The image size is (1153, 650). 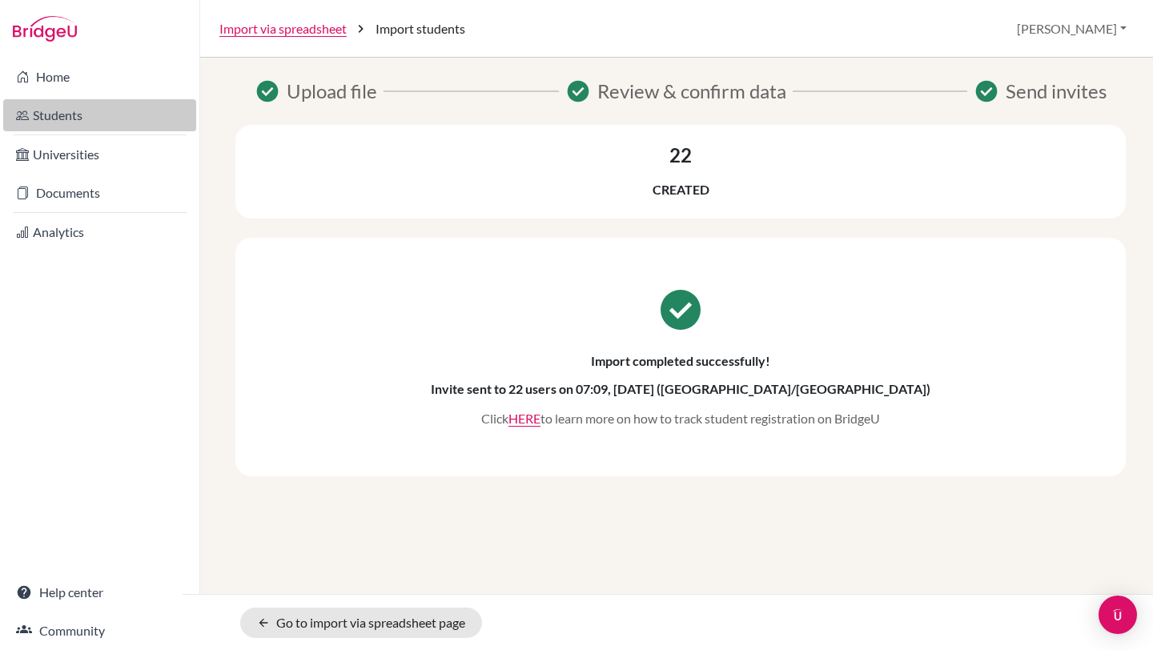 I want to click on h6: Import completed successfully!, so click(x=680, y=360).